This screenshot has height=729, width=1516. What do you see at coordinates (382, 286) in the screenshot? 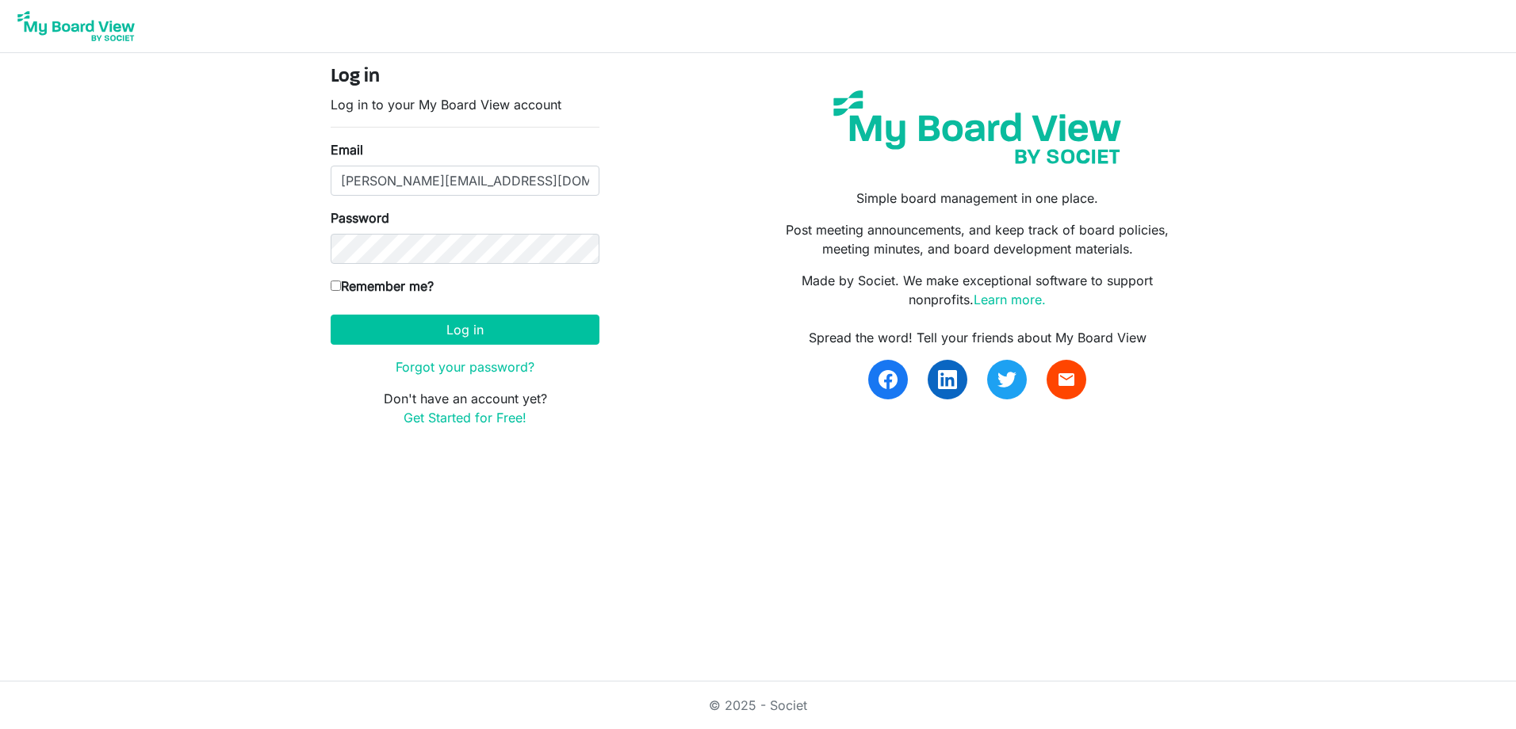
I see `label: Remember me?` at bounding box center [382, 286].